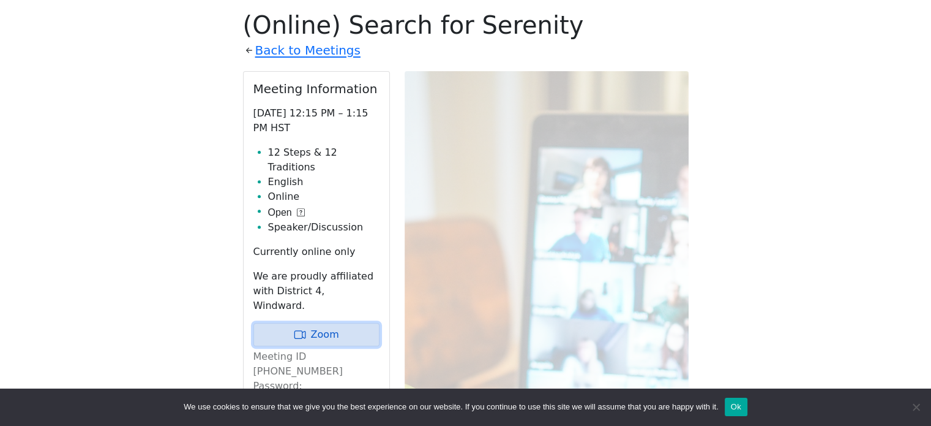 The width and height of the screenshot is (931, 426). What do you see at coordinates (916, 407) in the screenshot?
I see `span: No` at bounding box center [916, 407].